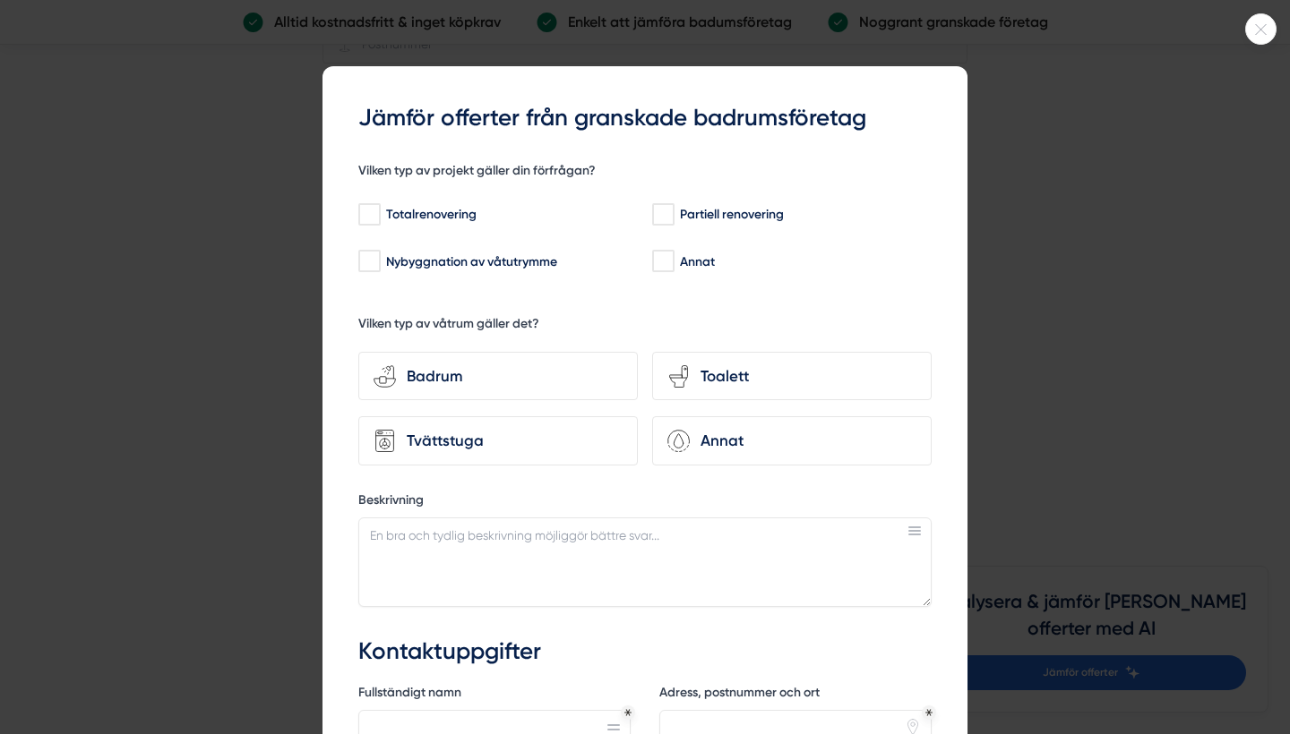 The width and height of the screenshot is (1290, 734). I want to click on input: Annat, so click(662, 262).